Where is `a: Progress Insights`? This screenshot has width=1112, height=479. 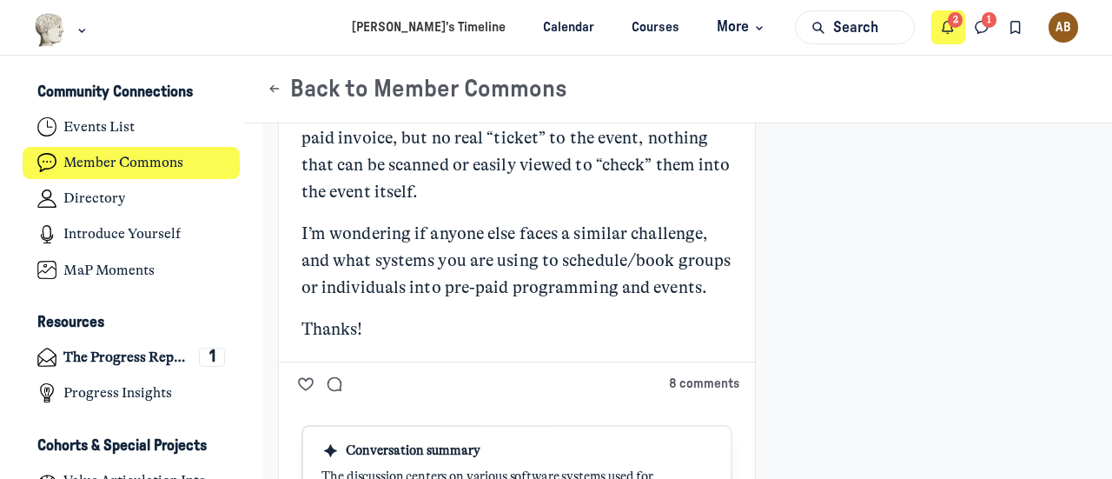 a: Progress Insights is located at coordinates (131, 393).